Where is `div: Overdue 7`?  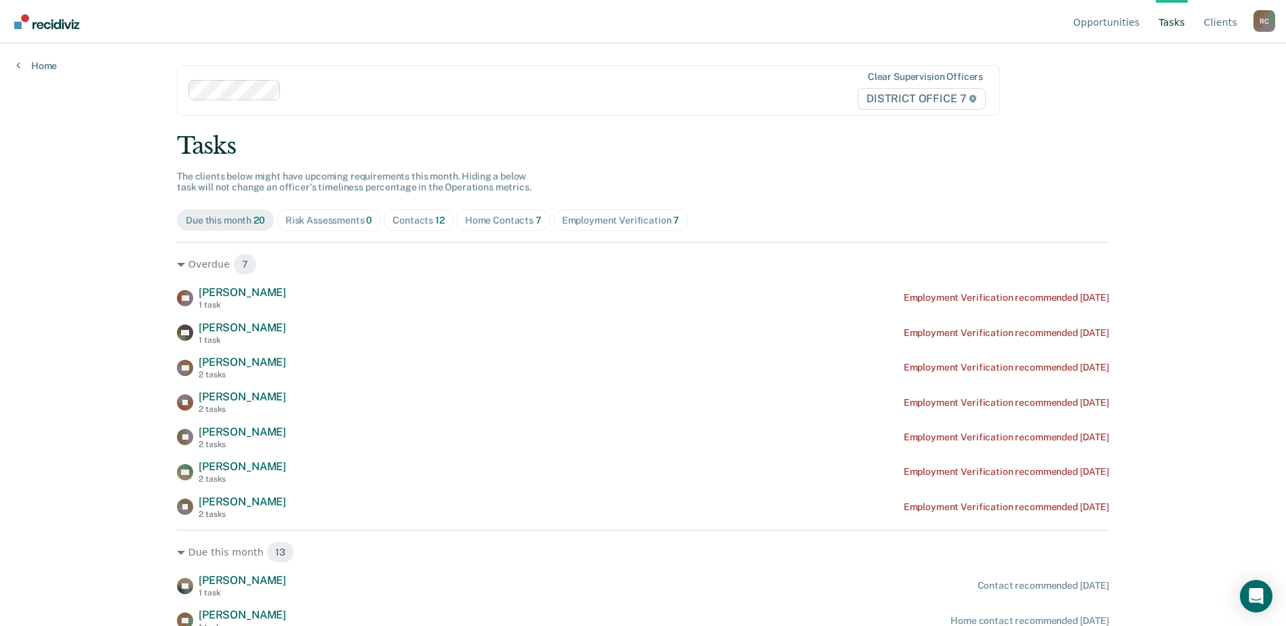
div: Overdue 7 is located at coordinates (643, 264).